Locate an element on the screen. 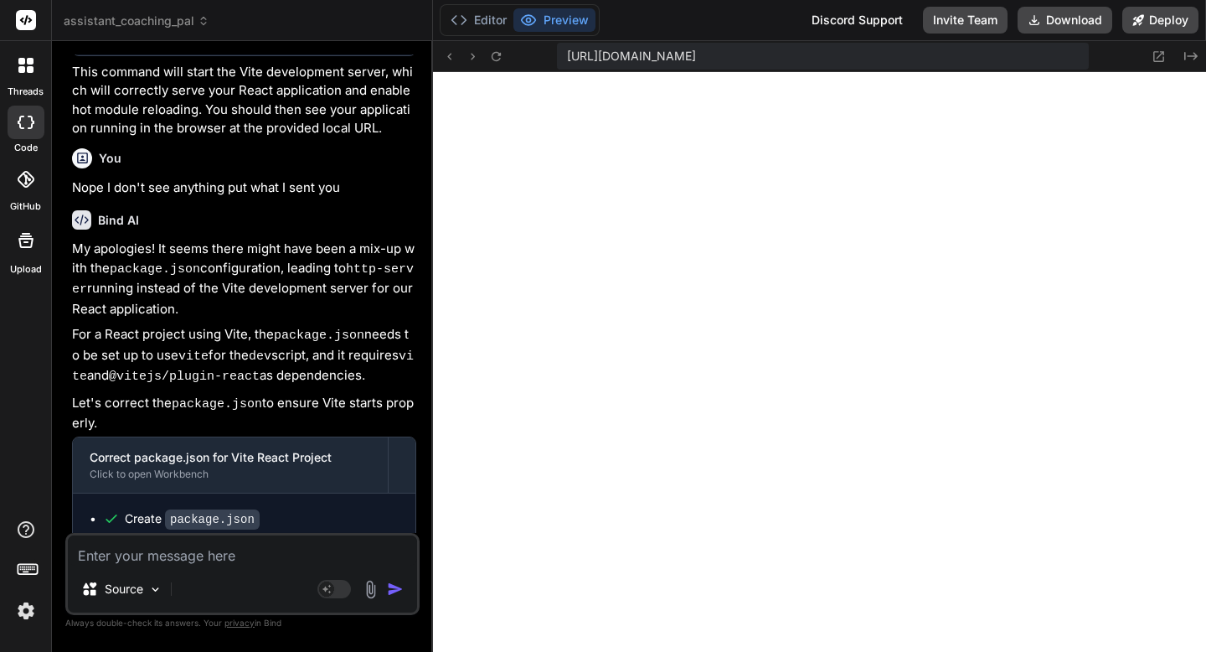  button: Editor is located at coordinates (478, 20).